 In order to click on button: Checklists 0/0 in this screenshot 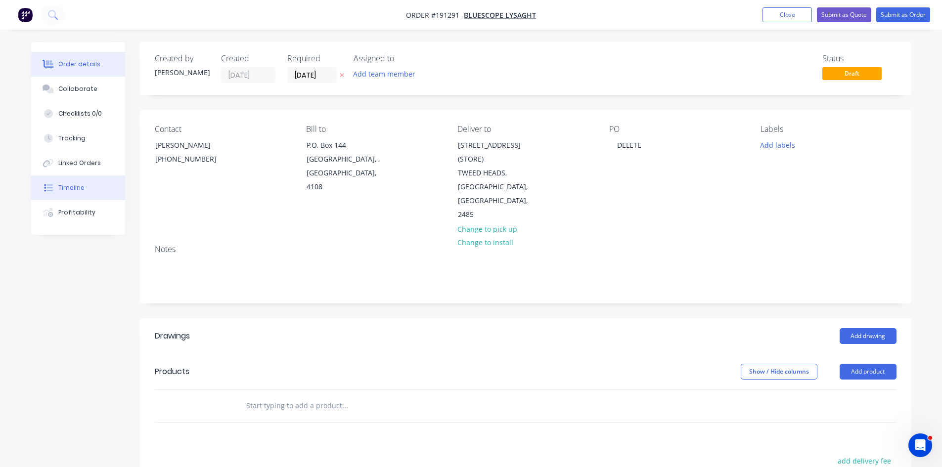, I will do `click(78, 114)`.